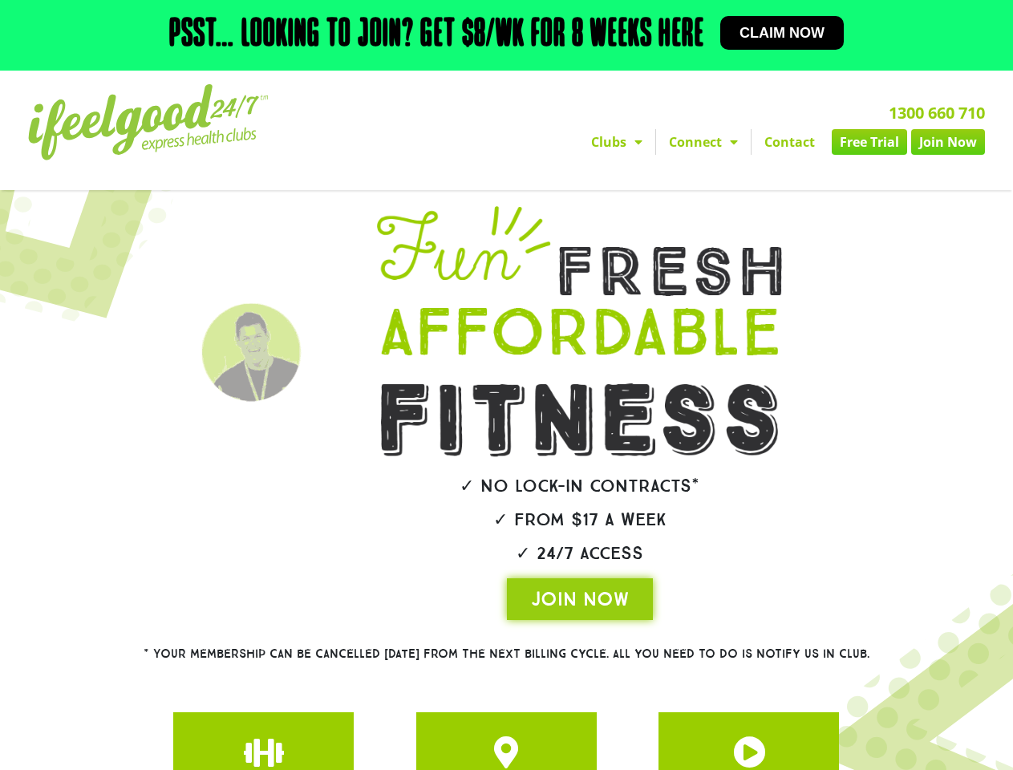 This screenshot has height=770, width=1013. I want to click on h2: Psst… Looking to join? Get $8/wk for 8 weeks here, so click(437, 35).